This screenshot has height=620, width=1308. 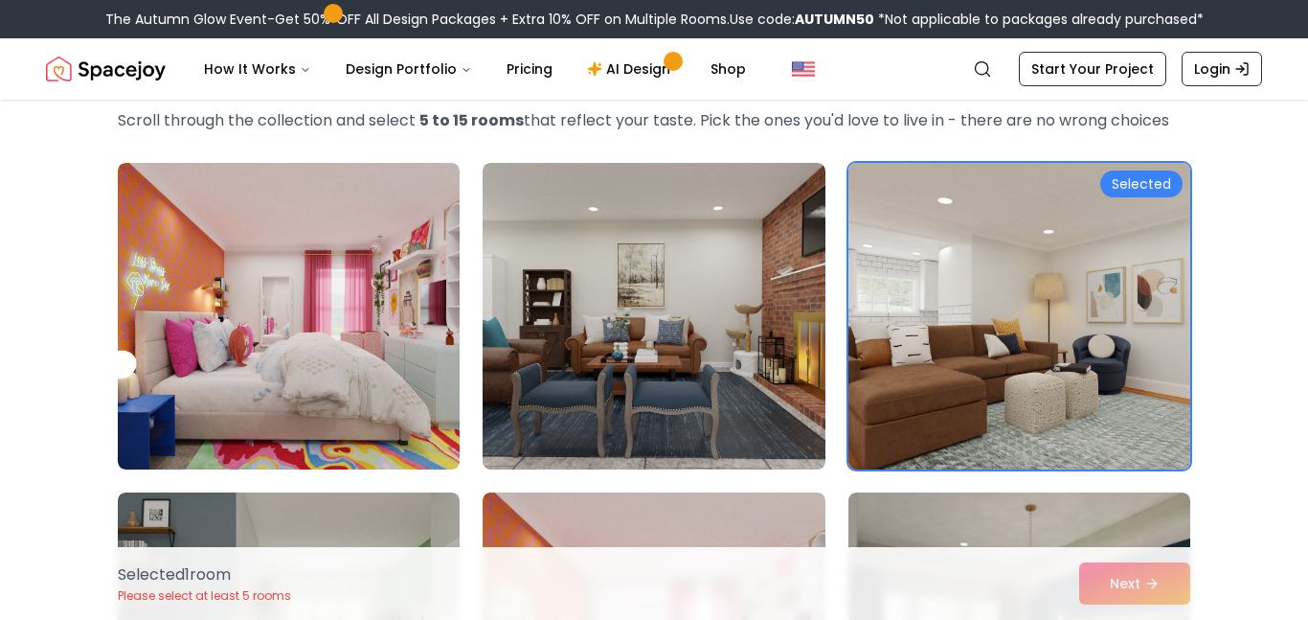 I want to click on a: AI Design, so click(x=631, y=69).